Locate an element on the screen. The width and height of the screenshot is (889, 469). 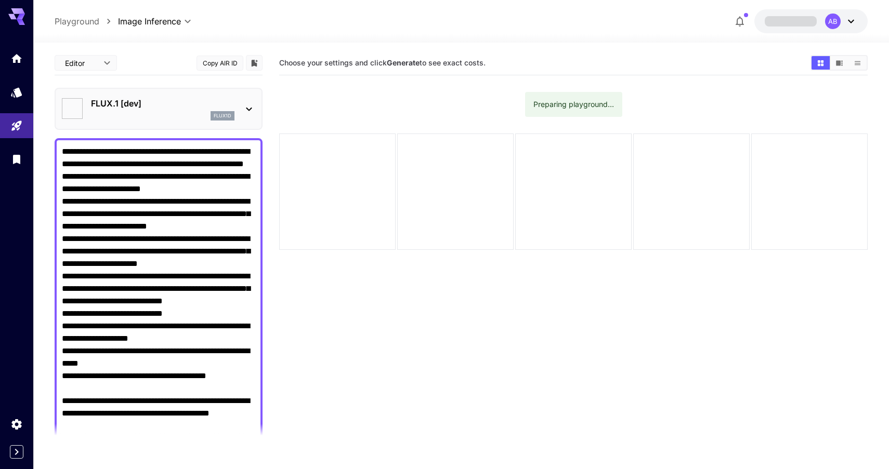
div: Preparing playground... is located at coordinates (573, 104).